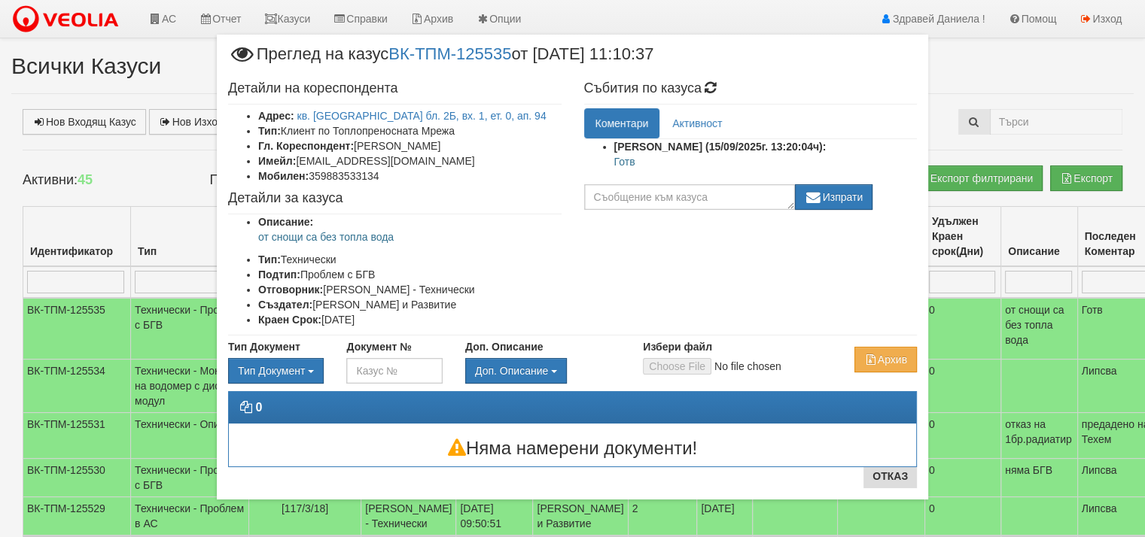  Describe the element at coordinates (394, 89) in the screenshot. I see `h4: Детайли на кореспондента` at that location.